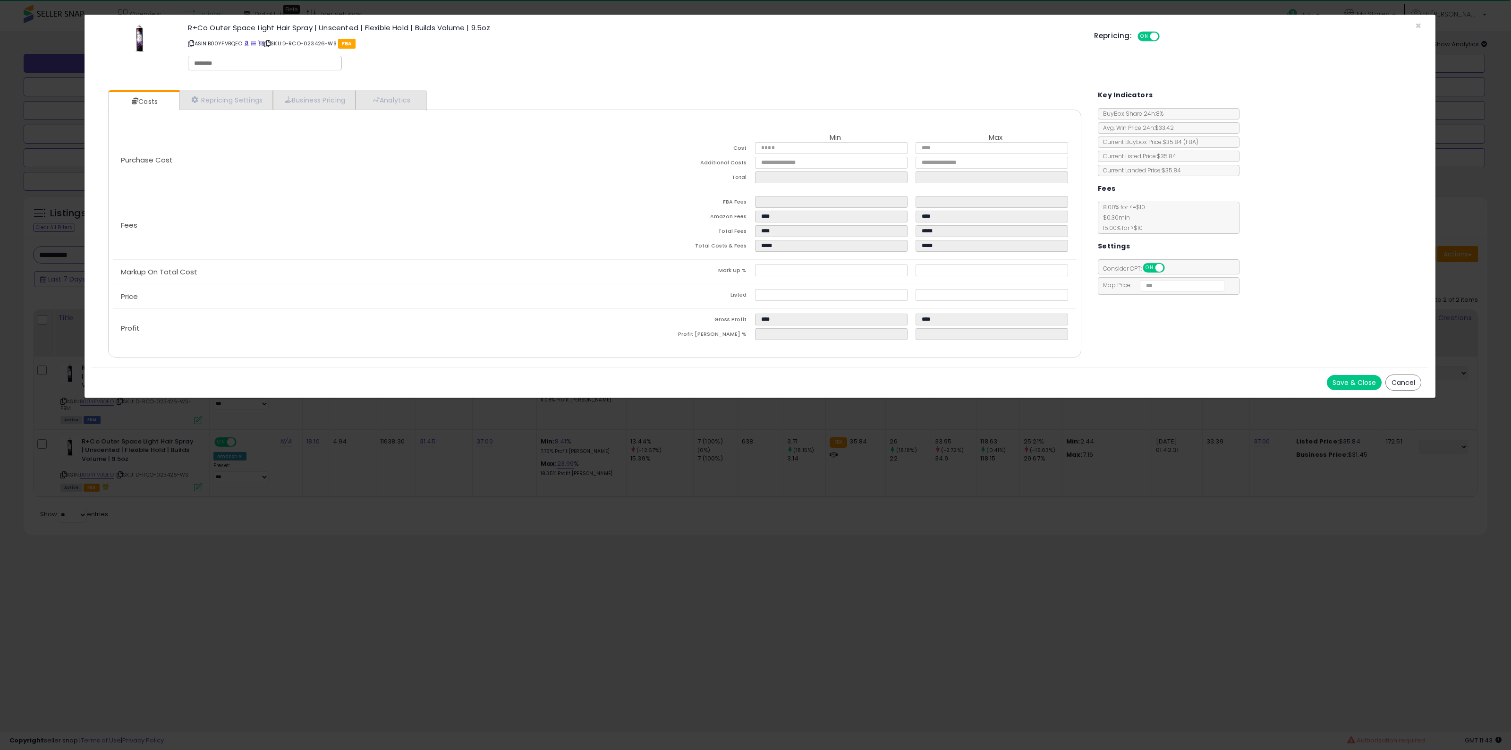  Describe the element at coordinates (634, 27) in the screenshot. I see `h3: R+Co Outer Space Light Hair Spray | Unscented | Flexible Hold | Builds Volume | 9.5oz` at that location.